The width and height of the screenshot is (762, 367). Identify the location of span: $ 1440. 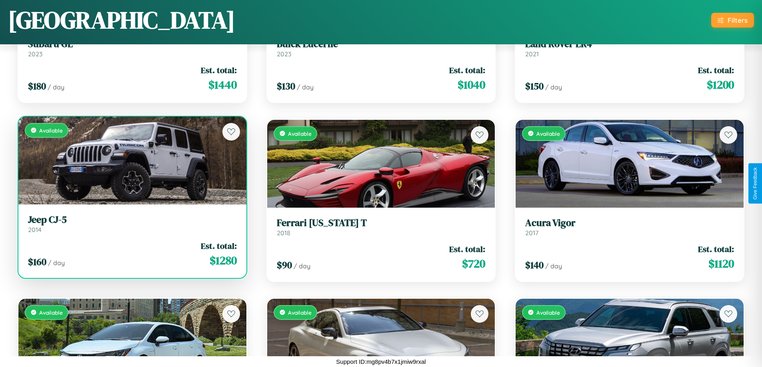
(222, 85).